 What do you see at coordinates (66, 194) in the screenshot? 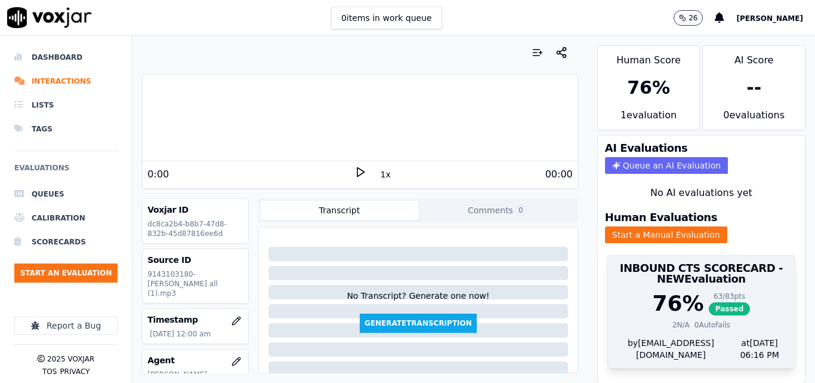
I see `a: Queues` at bounding box center [66, 194].